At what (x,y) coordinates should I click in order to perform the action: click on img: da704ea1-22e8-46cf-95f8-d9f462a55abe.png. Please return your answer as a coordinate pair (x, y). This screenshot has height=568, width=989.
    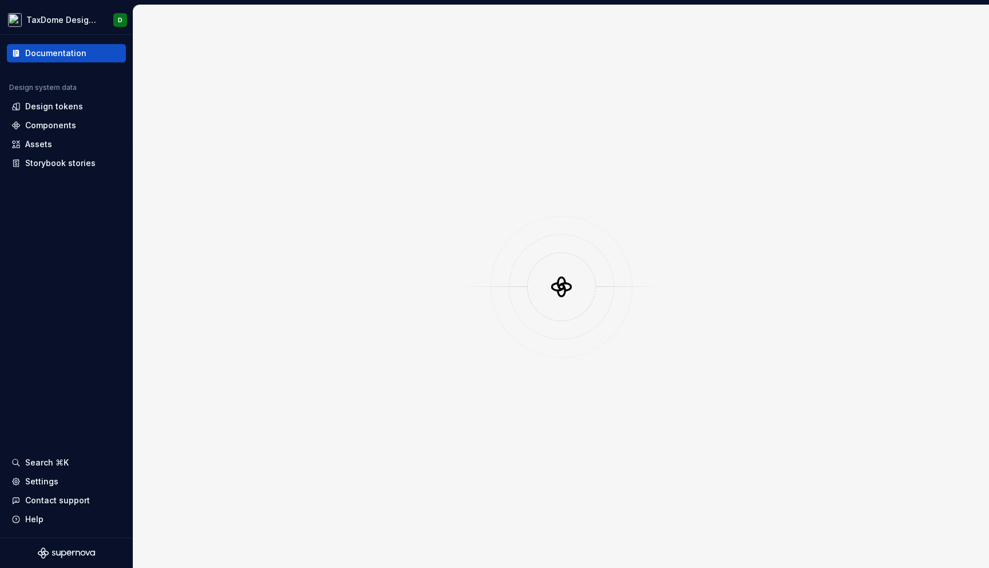
    Looking at the image, I should click on (15, 20).